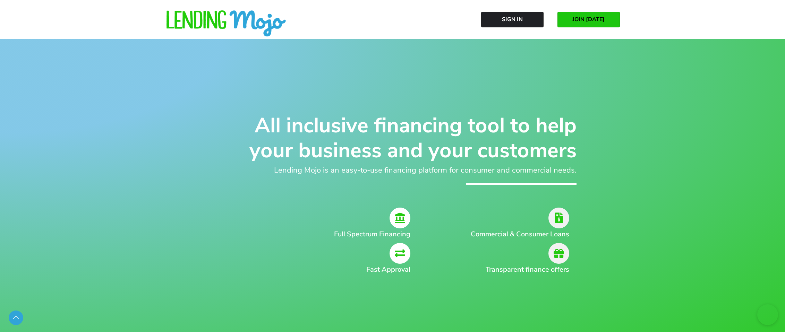  What do you see at coordinates (326, 270) in the screenshot?
I see `h2: Fast Approval` at bounding box center [326, 270].